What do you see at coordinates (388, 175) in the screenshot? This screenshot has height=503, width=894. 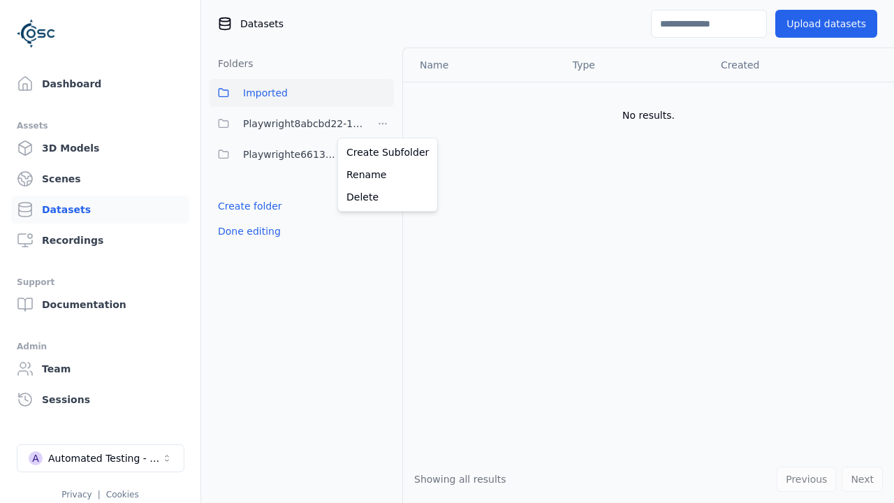 I see `a: Rename` at bounding box center [388, 175].